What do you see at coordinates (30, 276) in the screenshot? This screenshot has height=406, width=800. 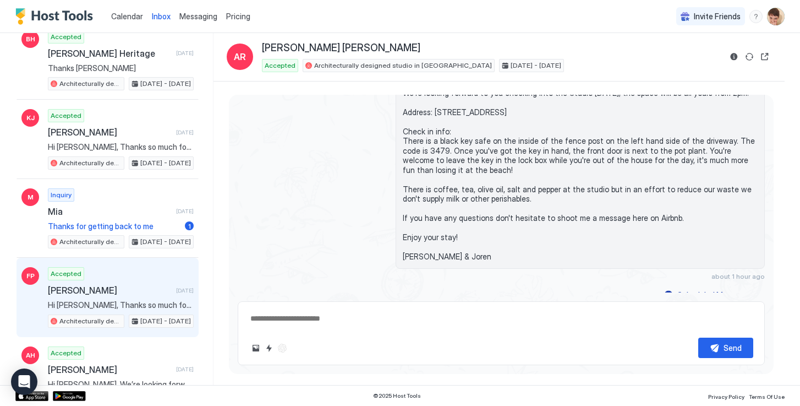 I see `span: FP` at bounding box center [30, 276].